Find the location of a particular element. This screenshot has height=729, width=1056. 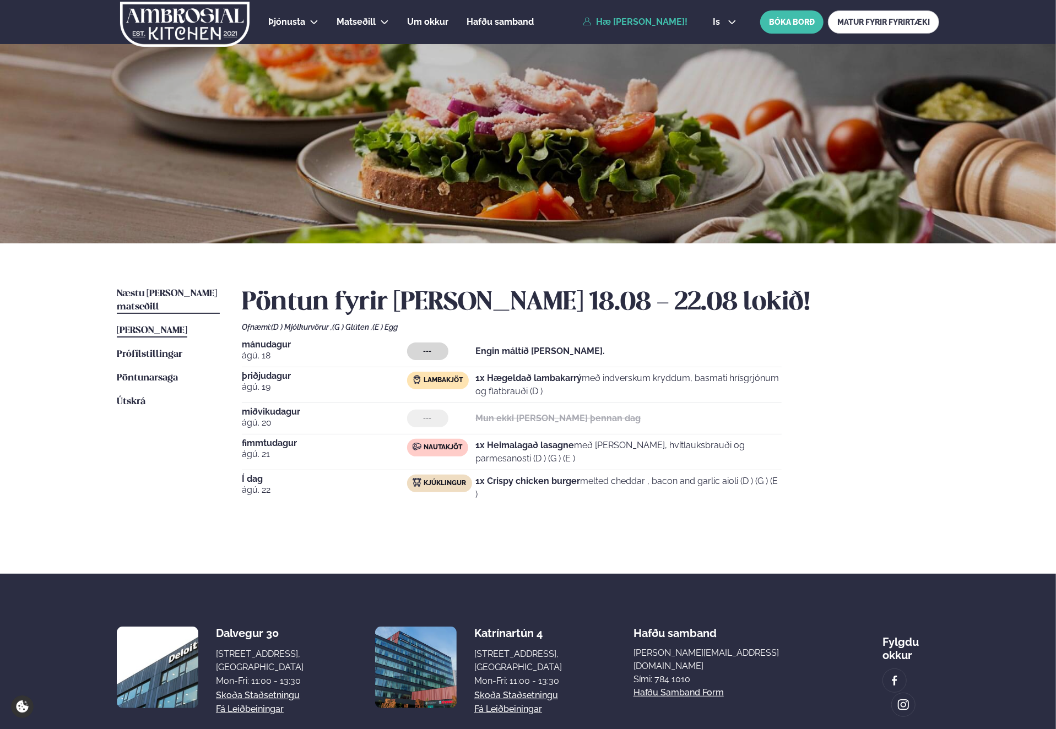

div: Katrínartún 4 is located at coordinates (518, 633).